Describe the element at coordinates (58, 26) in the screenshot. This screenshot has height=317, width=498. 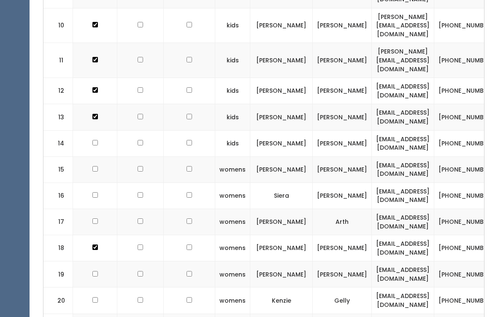
I see `td: 10` at that location.